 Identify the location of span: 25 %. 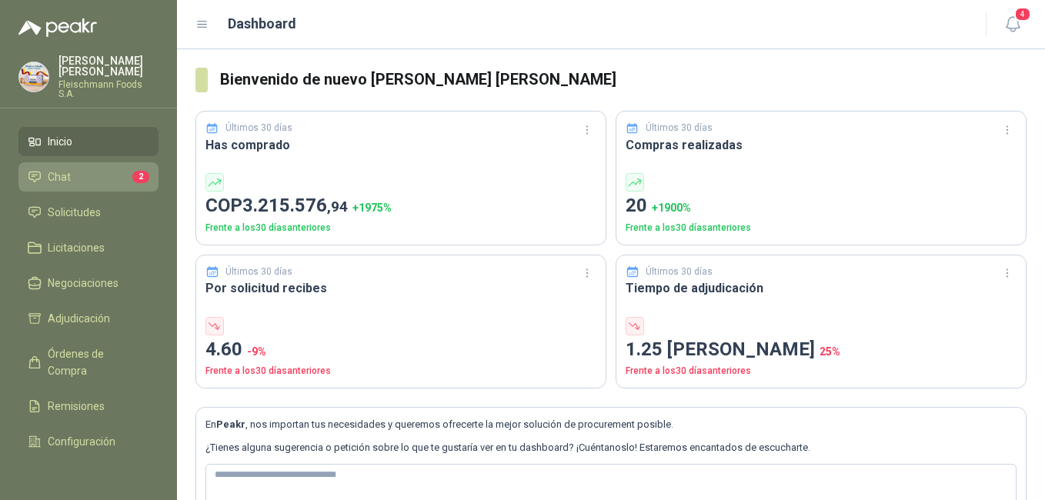
(829, 352).